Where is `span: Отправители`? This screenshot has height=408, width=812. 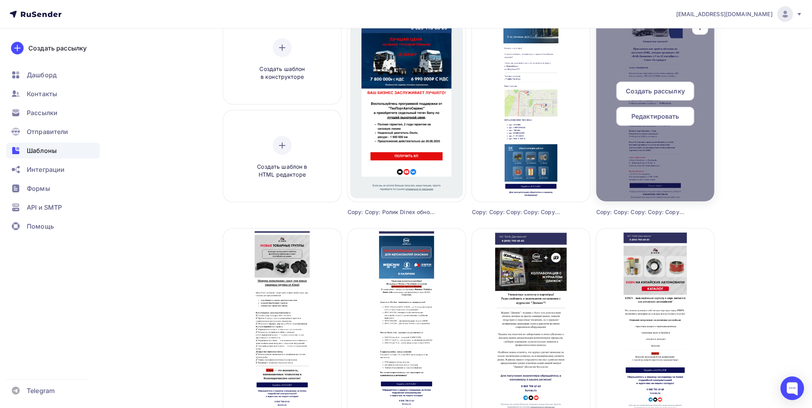 span: Отправители is located at coordinates (48, 132).